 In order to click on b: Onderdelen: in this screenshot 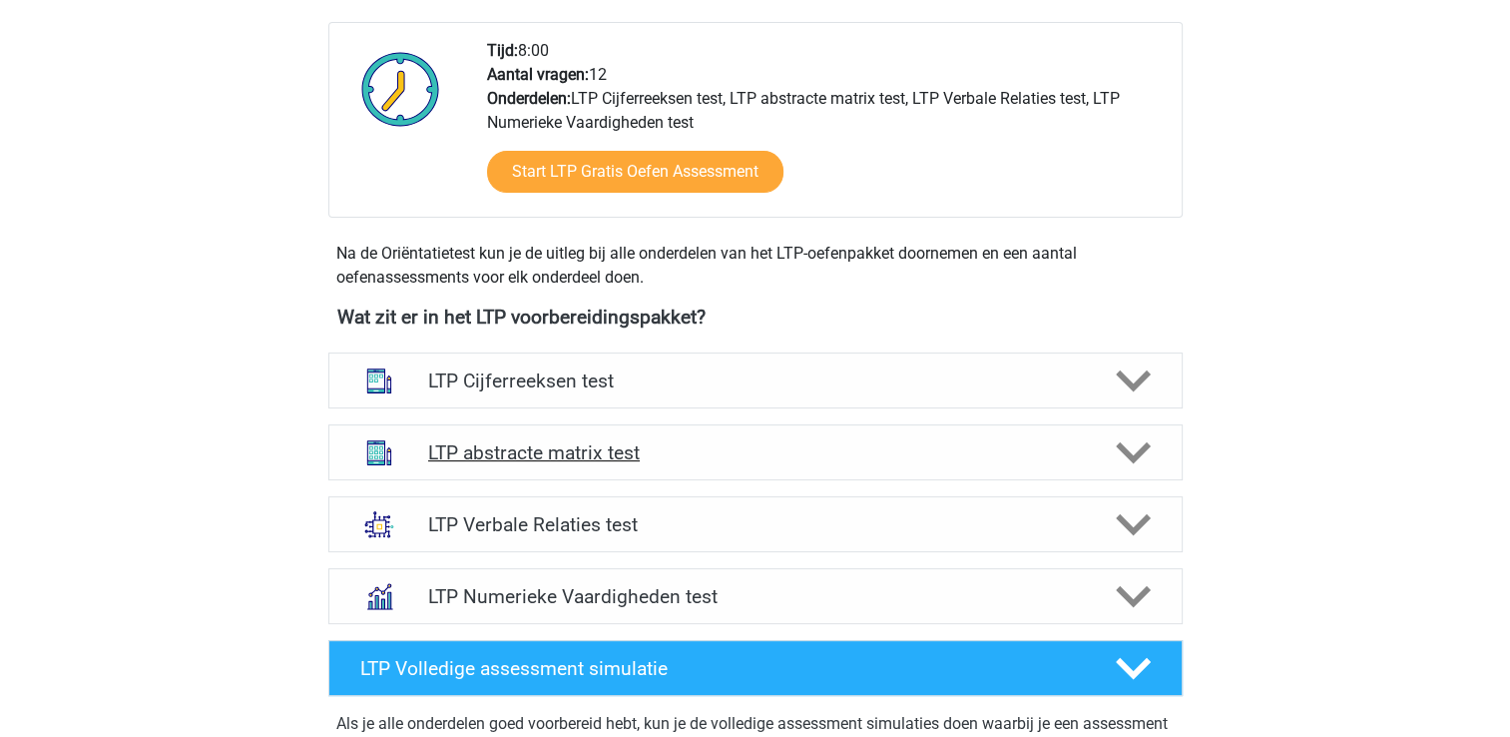, I will do `click(529, 98)`.